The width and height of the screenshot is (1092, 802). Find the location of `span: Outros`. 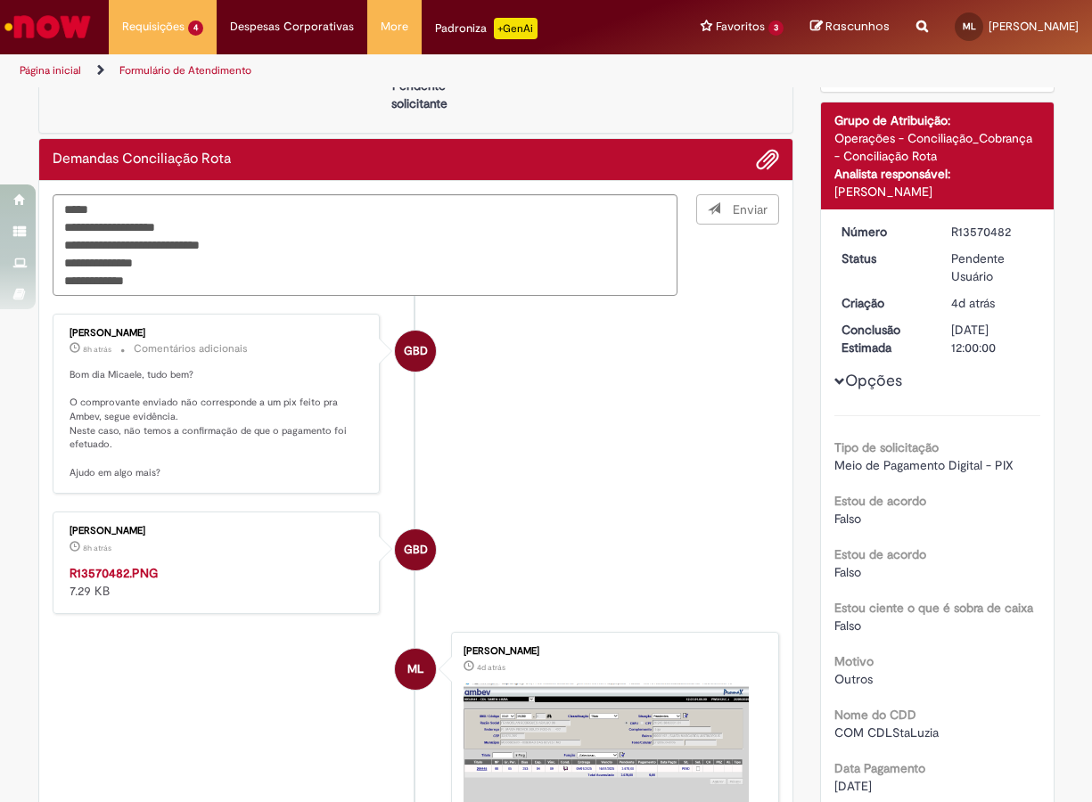

span: Outros is located at coordinates (853, 679).